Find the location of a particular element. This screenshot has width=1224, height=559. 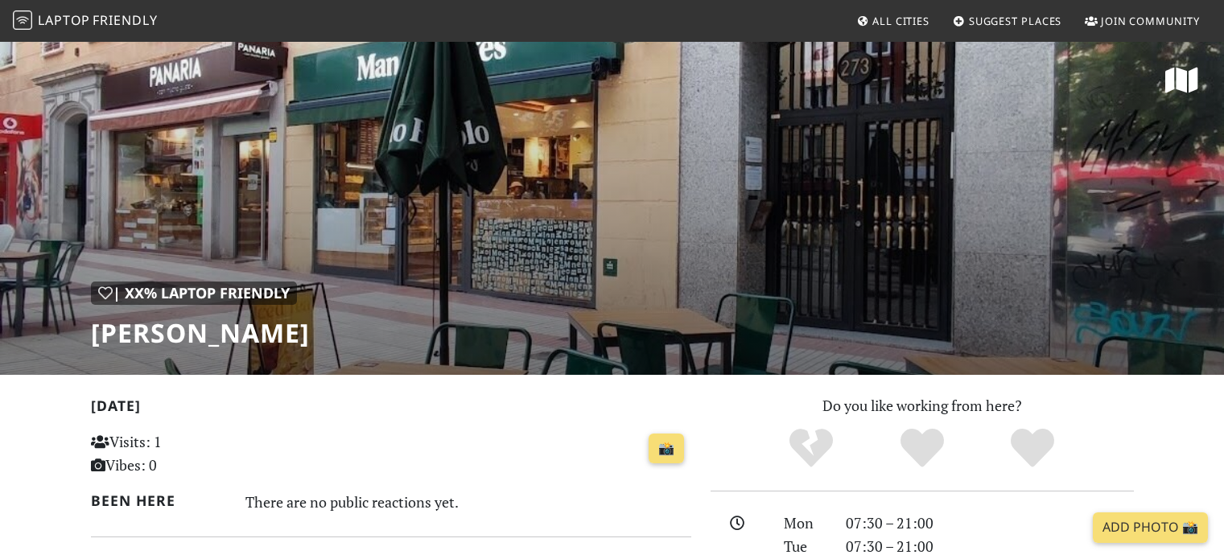

h2: Been here is located at coordinates (158, 500).